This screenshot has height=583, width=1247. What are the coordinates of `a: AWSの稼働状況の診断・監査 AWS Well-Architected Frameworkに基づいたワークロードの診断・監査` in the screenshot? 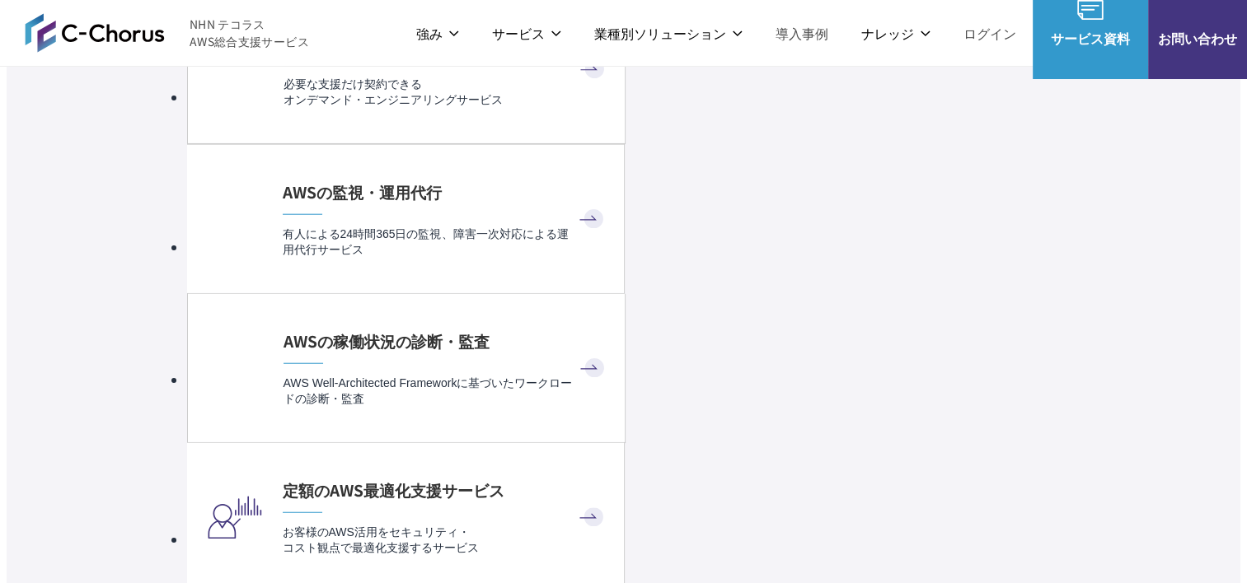 It's located at (406, 368).